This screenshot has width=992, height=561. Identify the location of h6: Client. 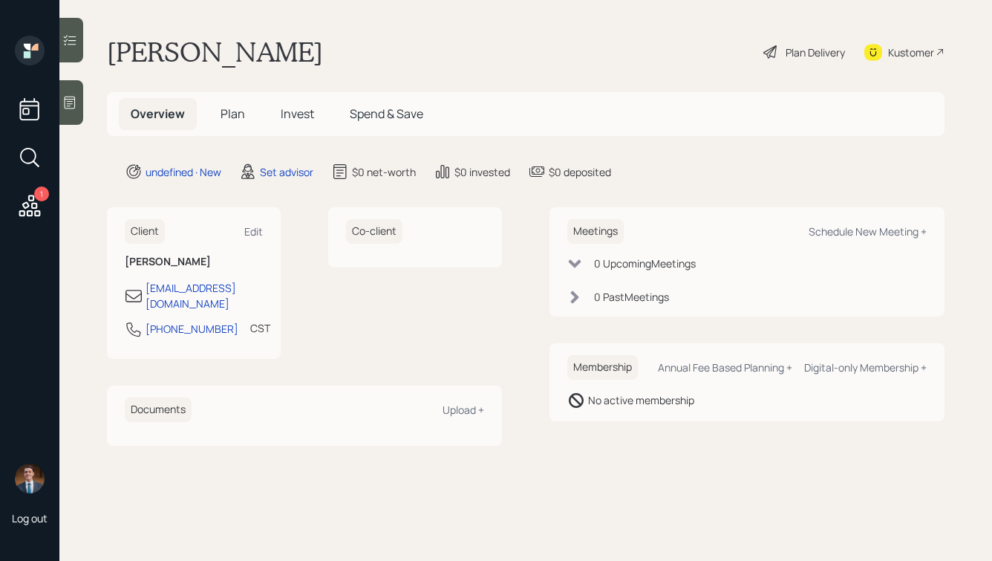
(145, 231).